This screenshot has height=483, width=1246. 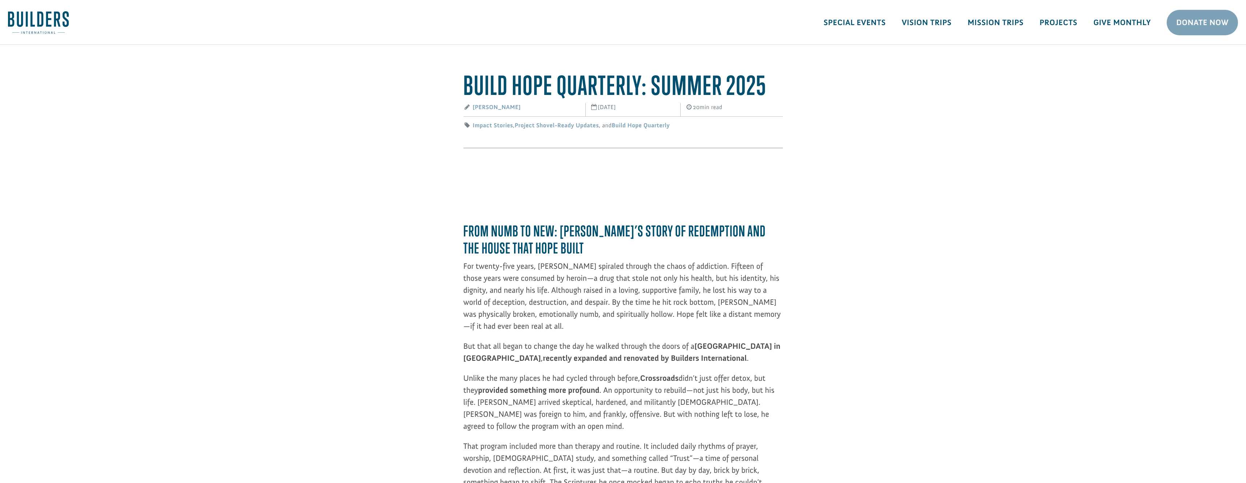 I want to click on a: Special Events, so click(x=854, y=23).